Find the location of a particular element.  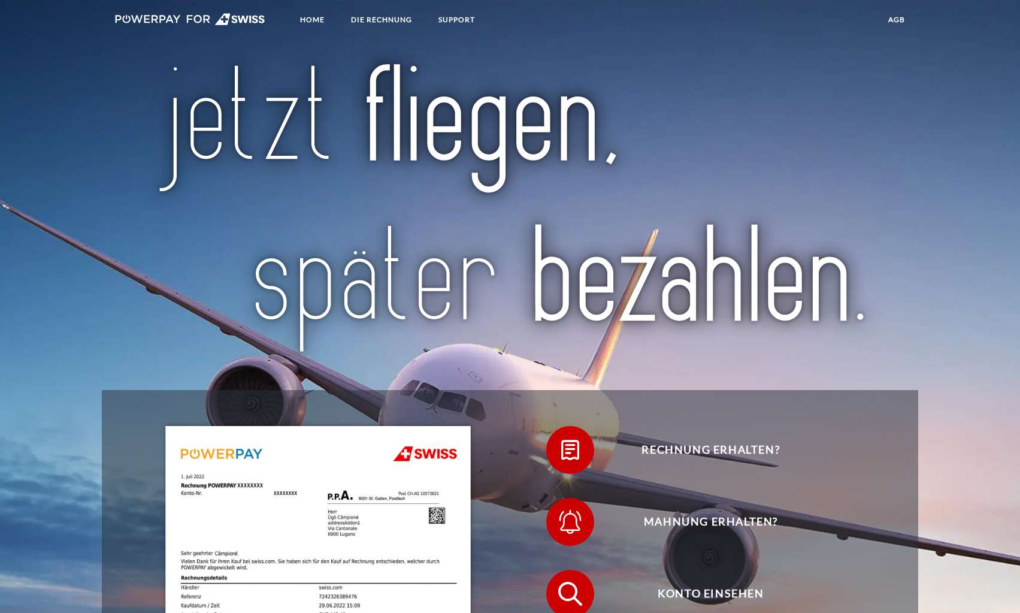

img: qb_bill.svg is located at coordinates (570, 450).